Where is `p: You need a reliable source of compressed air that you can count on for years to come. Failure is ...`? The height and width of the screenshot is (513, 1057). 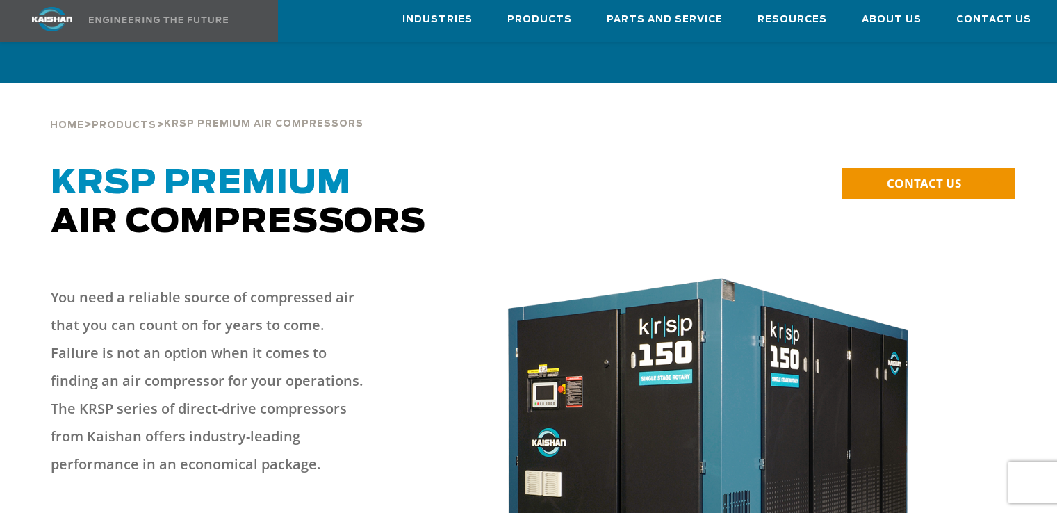
p: You need a reliable source of compressed air that you can count on for years to come. Failure is ... is located at coordinates (213, 381).